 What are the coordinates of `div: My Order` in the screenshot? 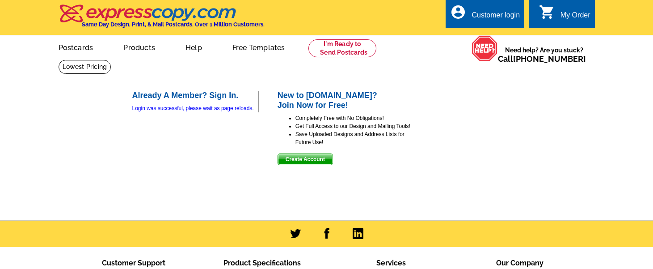 It's located at (575, 17).